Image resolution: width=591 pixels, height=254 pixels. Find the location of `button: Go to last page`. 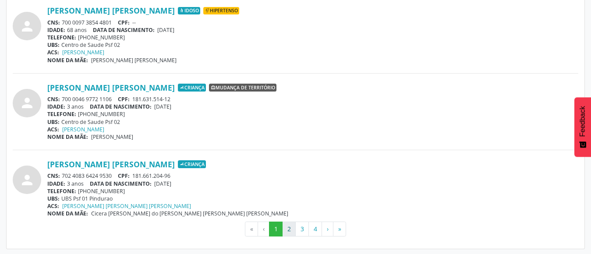

button: Go to last page is located at coordinates (340, 229).